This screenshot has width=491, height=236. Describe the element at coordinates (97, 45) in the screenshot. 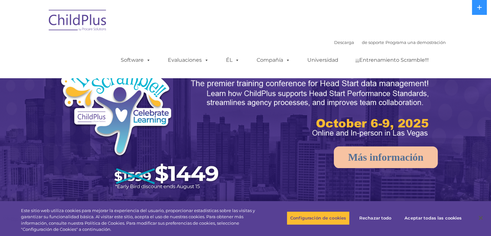

I see `font: Apellido` at that location.